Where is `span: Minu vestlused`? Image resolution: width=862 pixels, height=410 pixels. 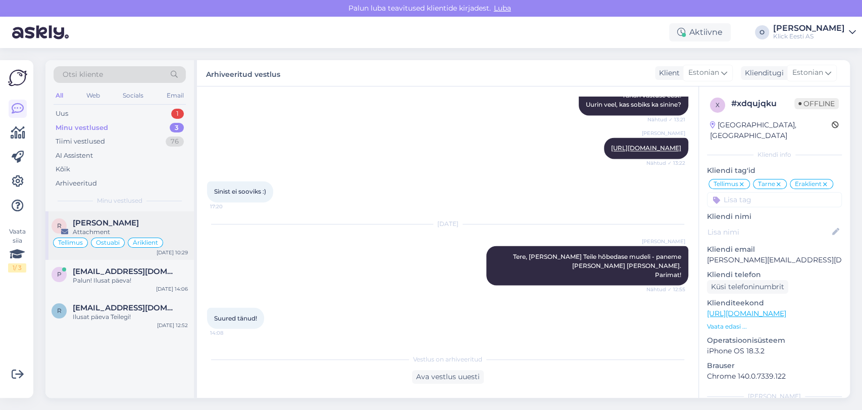 span: Minu vestlused is located at coordinates (120, 200).